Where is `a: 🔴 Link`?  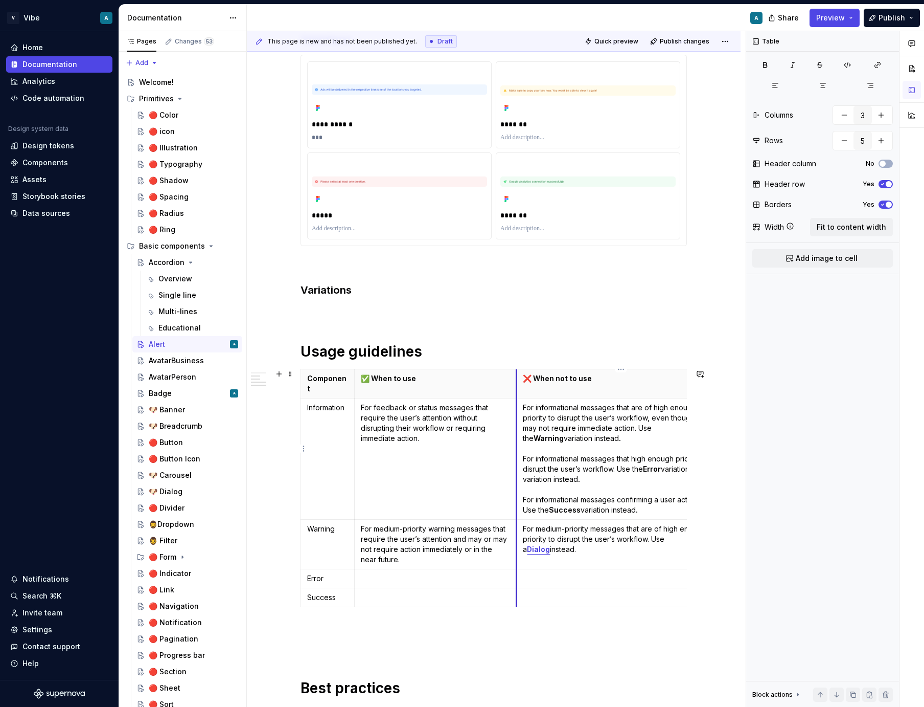 a: 🔴 Link is located at coordinates (187, 589).